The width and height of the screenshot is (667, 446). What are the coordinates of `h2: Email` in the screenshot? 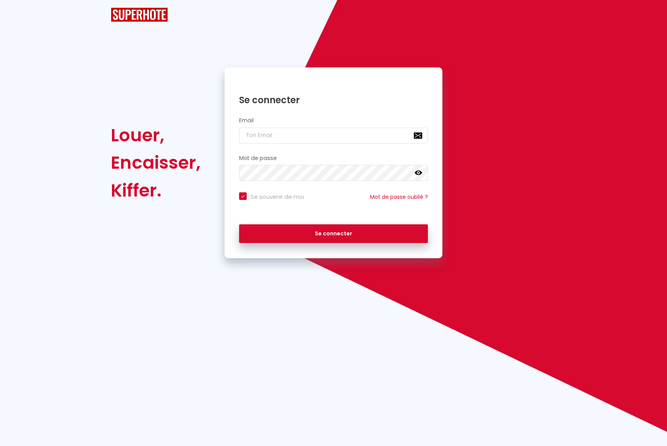 It's located at (333, 120).